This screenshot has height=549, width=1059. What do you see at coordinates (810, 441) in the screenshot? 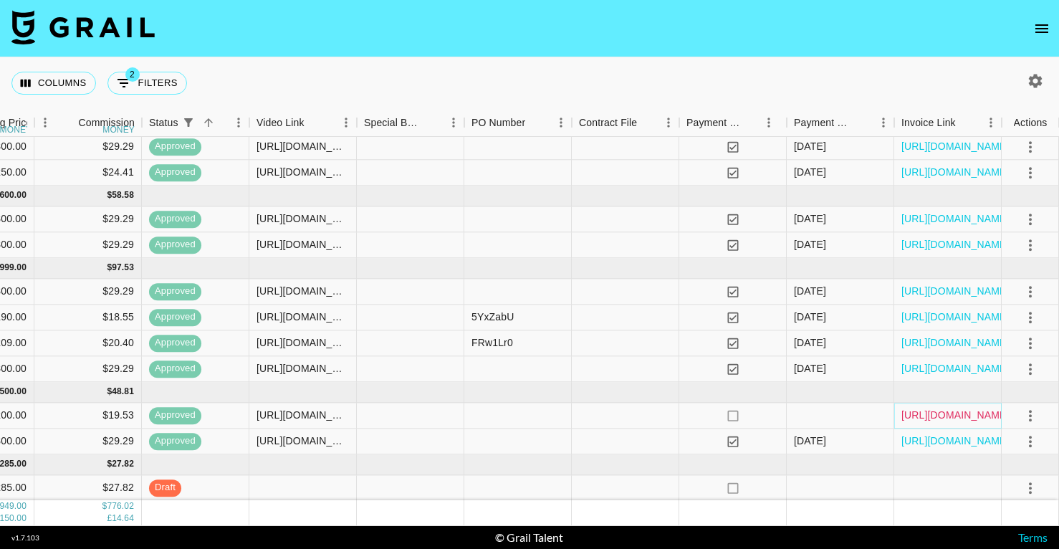
I see `div: 08/09/2025` at bounding box center [810, 441].